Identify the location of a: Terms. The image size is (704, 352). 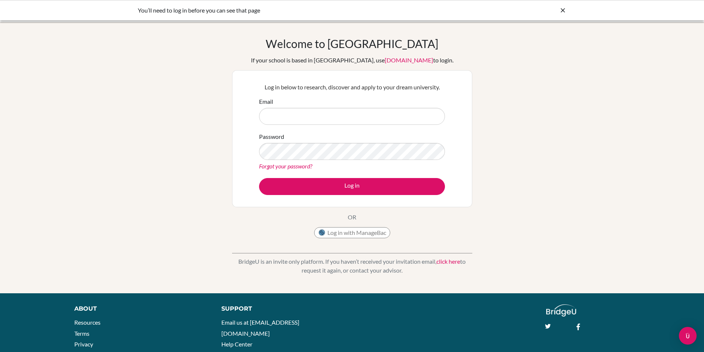
(82, 333).